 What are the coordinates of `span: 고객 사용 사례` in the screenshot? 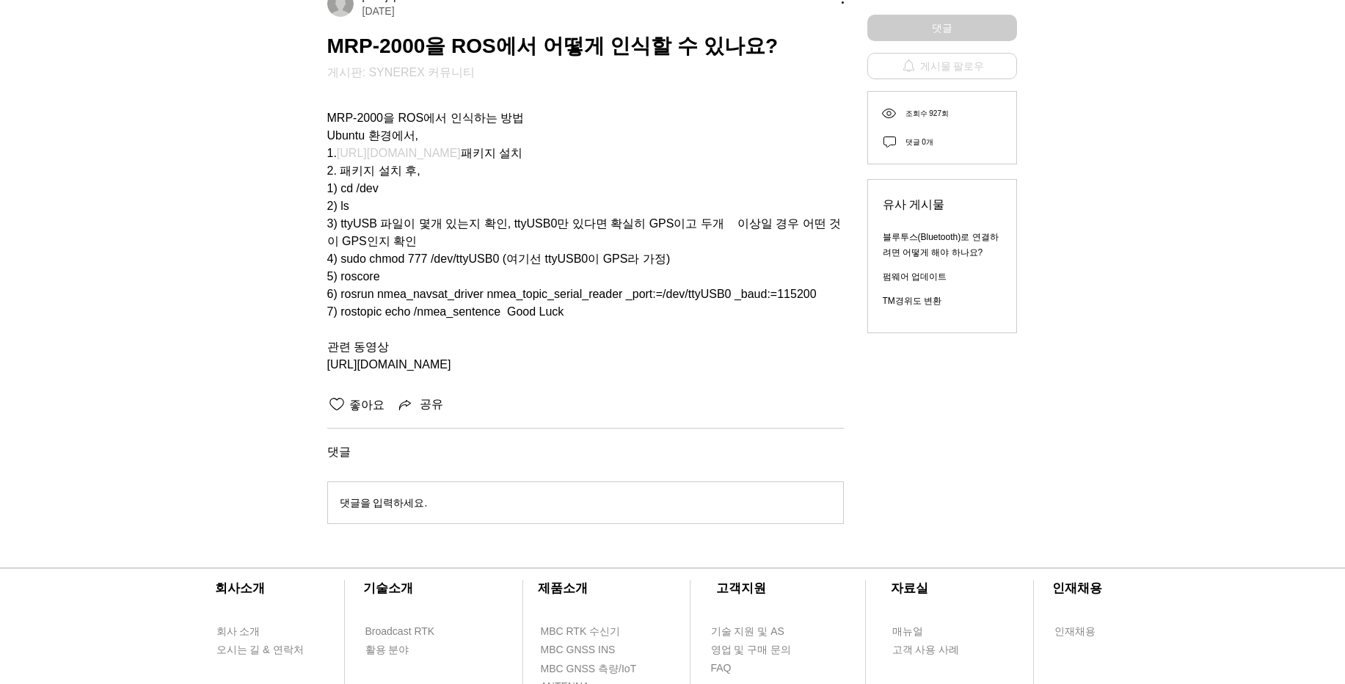 It's located at (926, 650).